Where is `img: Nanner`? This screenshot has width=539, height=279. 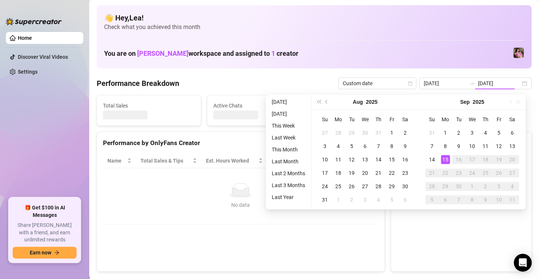 img: Nanner is located at coordinates (519, 53).